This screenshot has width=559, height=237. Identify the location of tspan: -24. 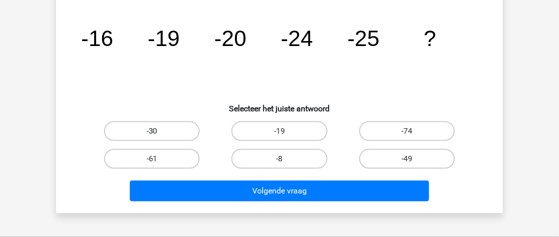
(297, 38).